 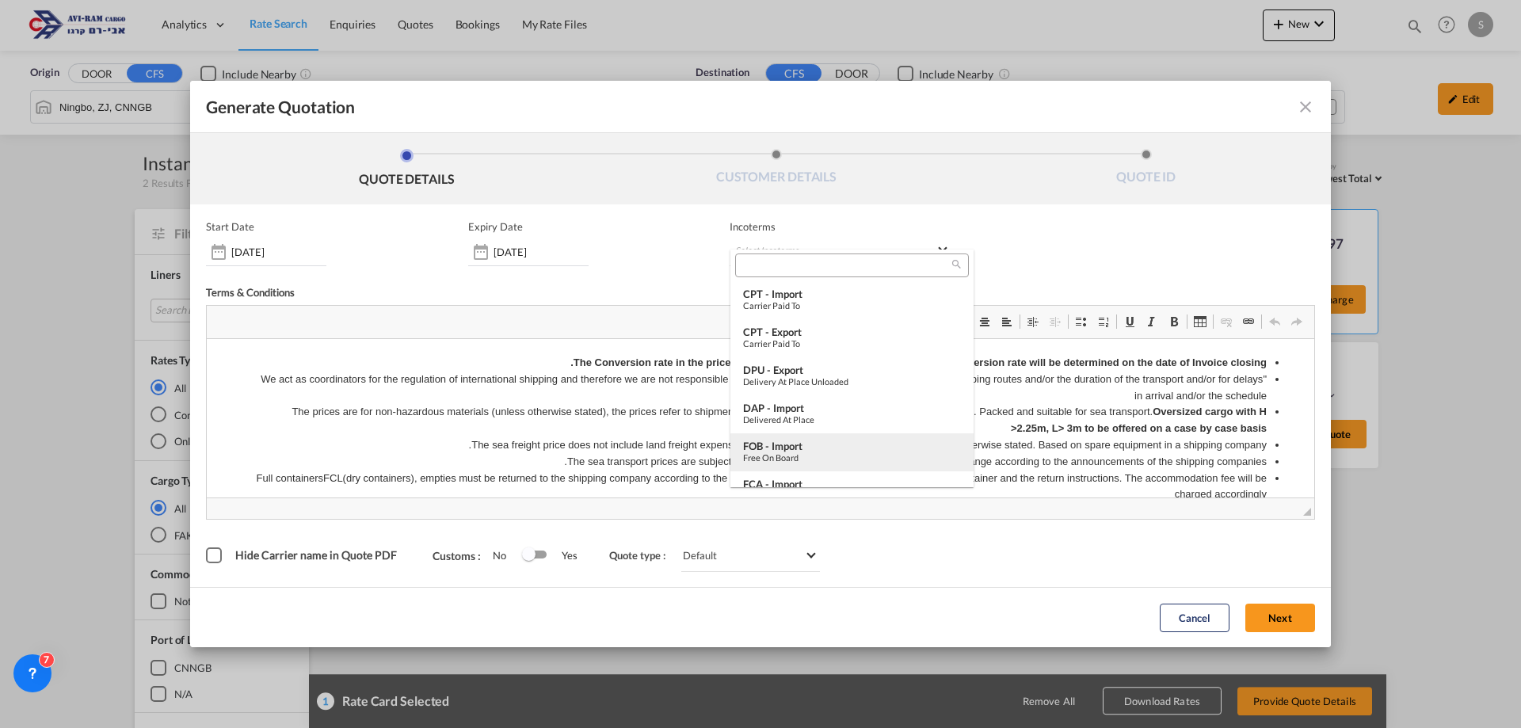 What do you see at coordinates (852, 484) in the screenshot?
I see `div: FCA - import` at bounding box center [852, 484].